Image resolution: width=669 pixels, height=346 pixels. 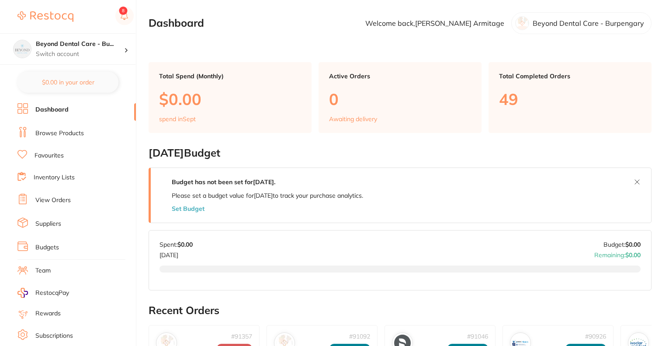 What do you see at coordinates (54, 336) in the screenshot?
I see `a: Subscriptions` at bounding box center [54, 336].